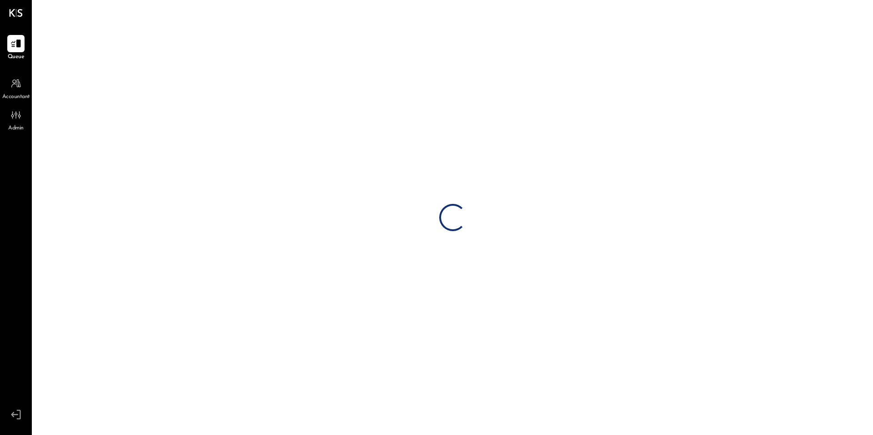 The width and height of the screenshot is (873, 435). What do you see at coordinates (16, 129) in the screenshot?
I see `span: Admin` at bounding box center [16, 129].